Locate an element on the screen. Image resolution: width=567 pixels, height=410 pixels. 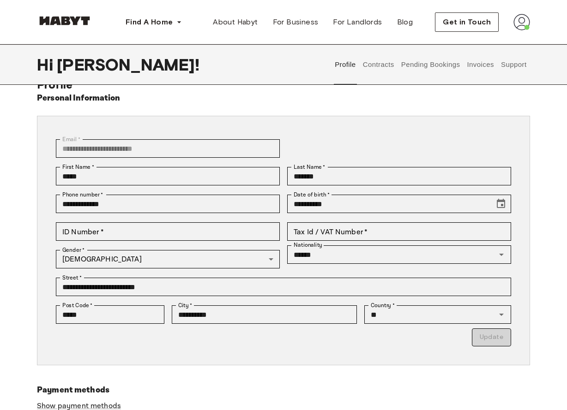
span: Find A Home is located at coordinates (149, 22).